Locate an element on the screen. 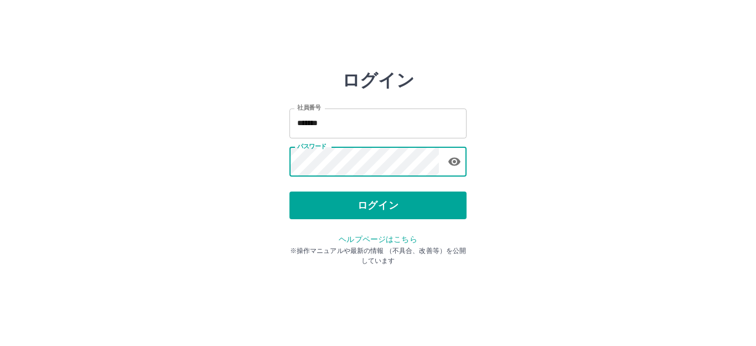 This screenshot has width=756, height=346. h2: ログイン is located at coordinates (378, 80).